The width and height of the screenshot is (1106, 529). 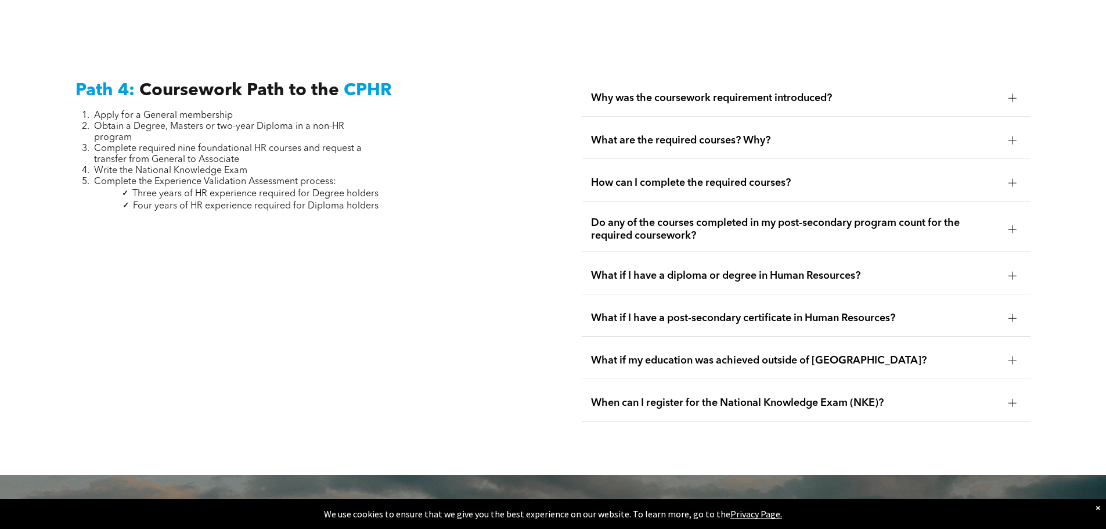 I want to click on span: How can I complete the required courses?, so click(x=795, y=183).